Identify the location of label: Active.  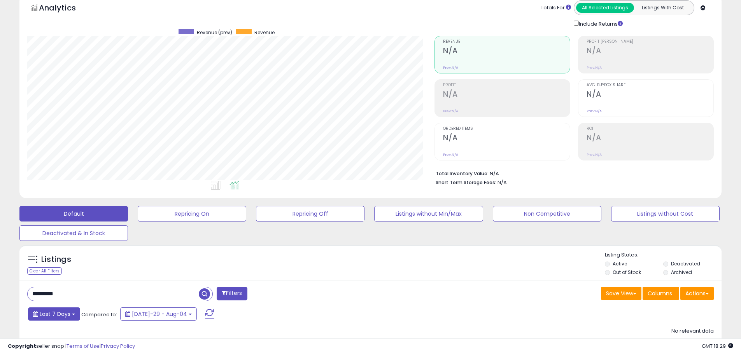
(620, 264).